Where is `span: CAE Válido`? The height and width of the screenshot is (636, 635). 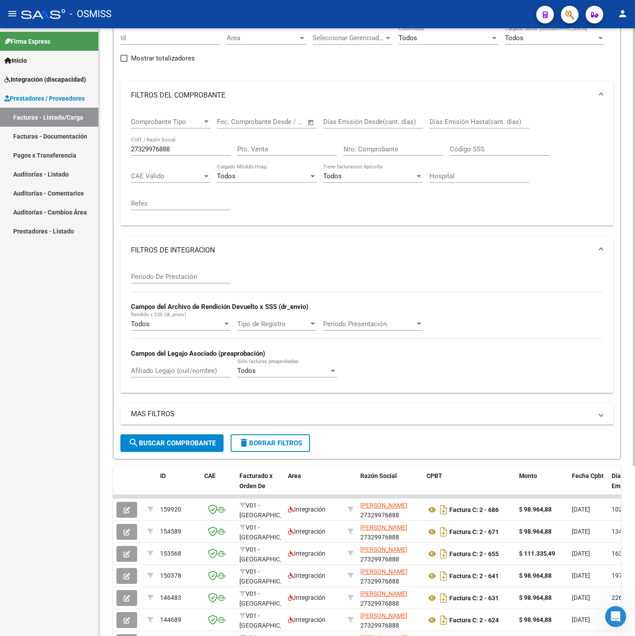
span: CAE Válido is located at coordinates (167, 176).